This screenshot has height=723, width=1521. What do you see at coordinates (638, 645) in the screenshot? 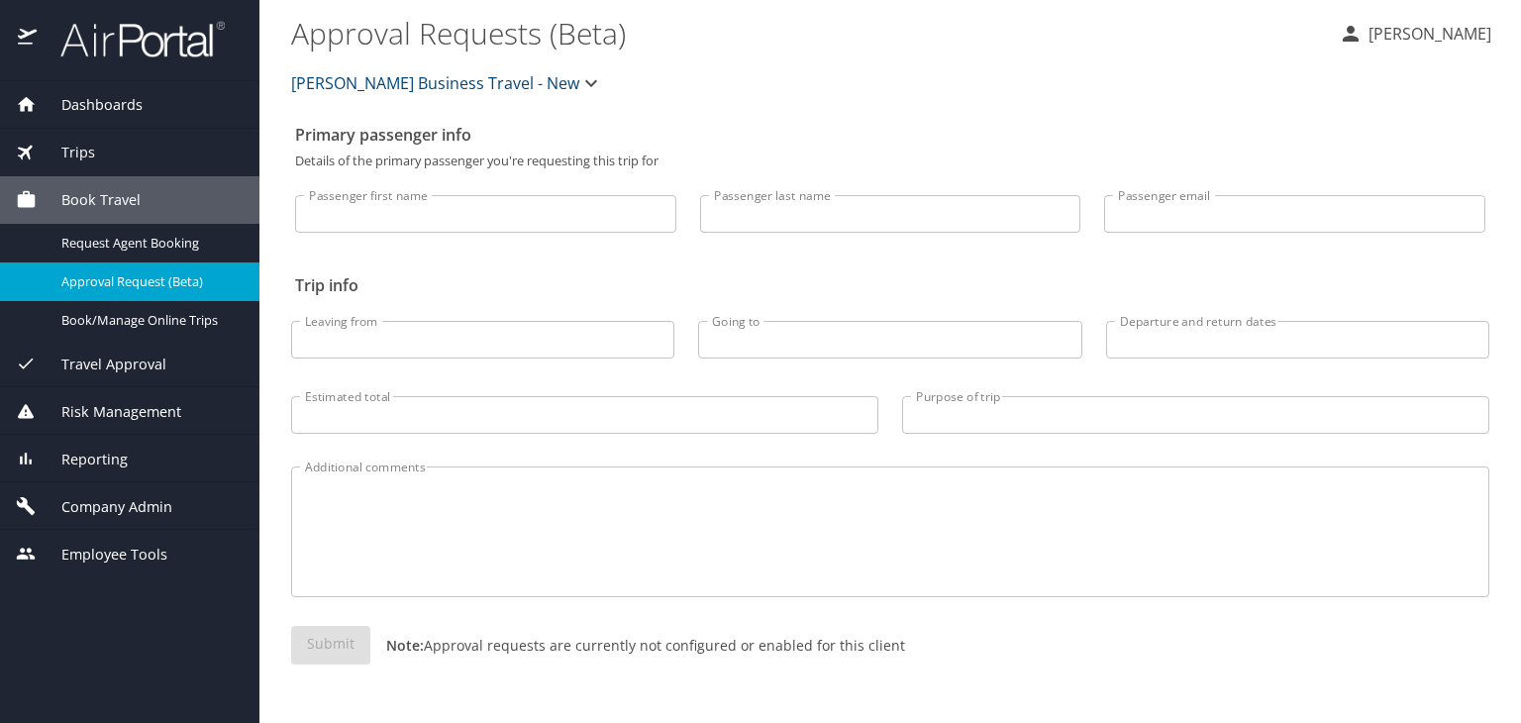
I see `p: Approval requests are currently not configured or enabled for this client` at bounding box center [638, 645].